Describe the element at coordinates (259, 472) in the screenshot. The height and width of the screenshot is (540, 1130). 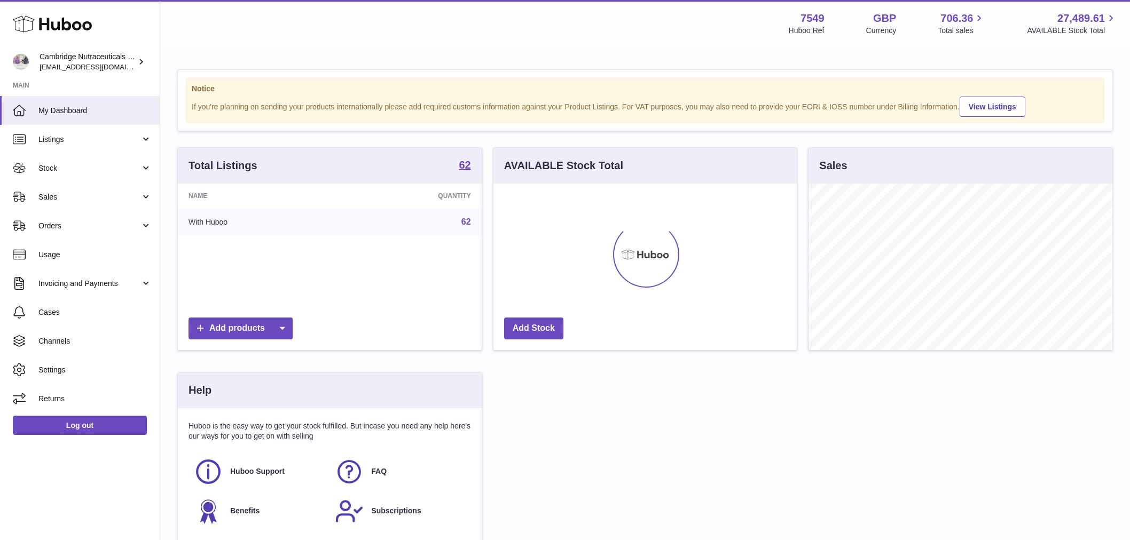
I see `a: Huboo Support` at that location.